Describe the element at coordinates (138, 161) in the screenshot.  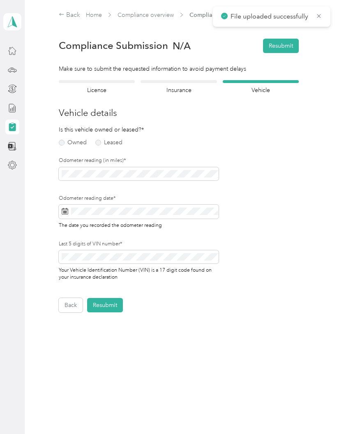
I see `label: Odometer reading (in miles)*` at that location.